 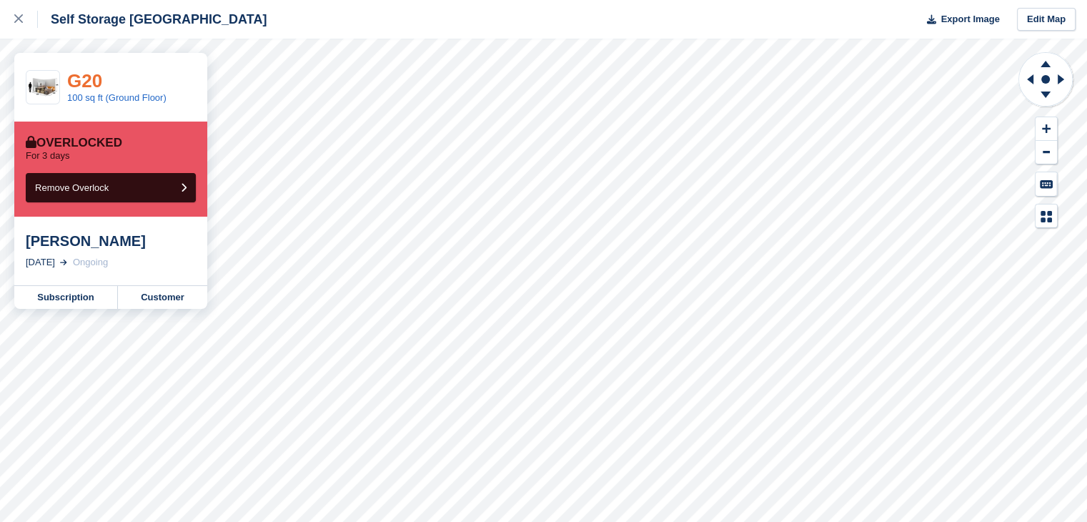 What do you see at coordinates (162, 297) in the screenshot?
I see `a: Customer` at bounding box center [162, 297].